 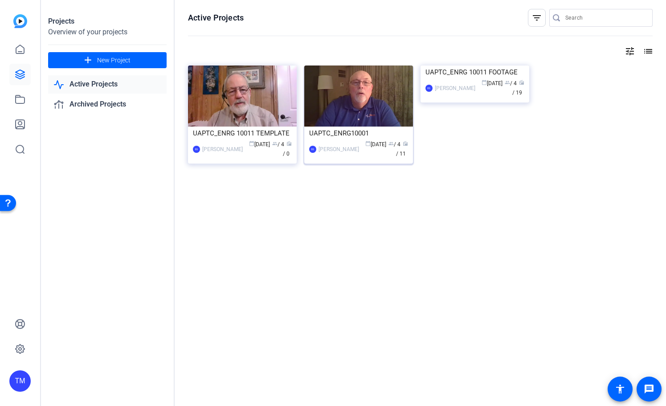 What do you see at coordinates (621, 389) in the screenshot?
I see `mat-icon: accessibility` at bounding box center [621, 389].